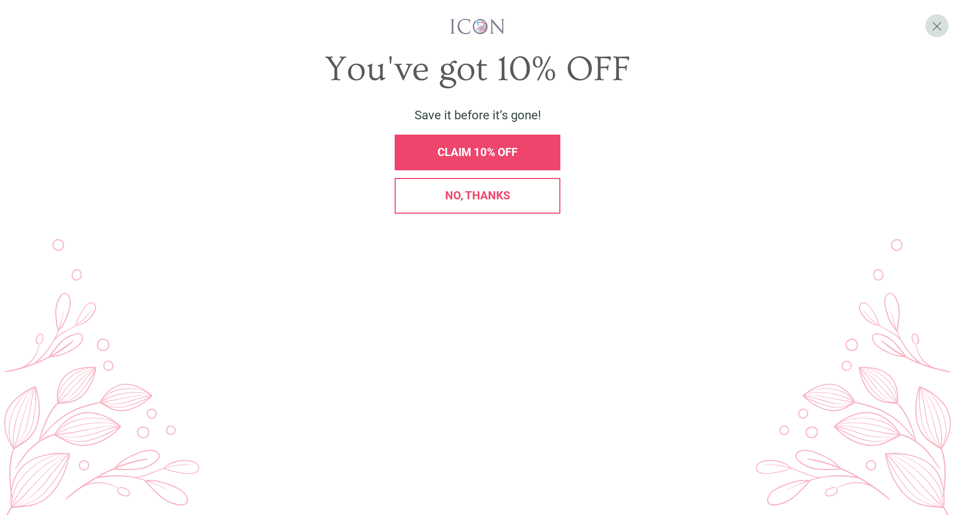 This screenshot has height=515, width=955. I want to click on span: No, thanks, so click(478, 195).